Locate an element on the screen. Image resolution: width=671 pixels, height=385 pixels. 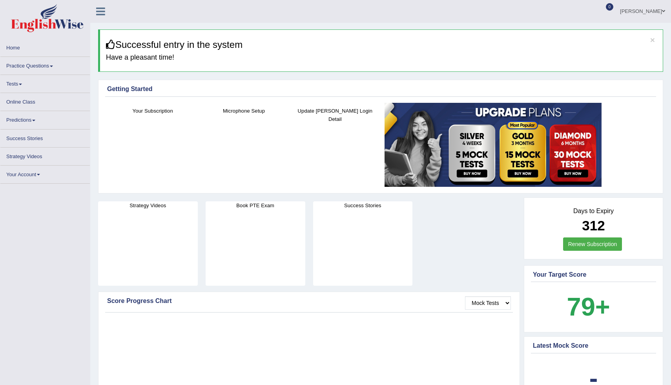
h4: Microphone Setup is located at coordinates (244, 111).